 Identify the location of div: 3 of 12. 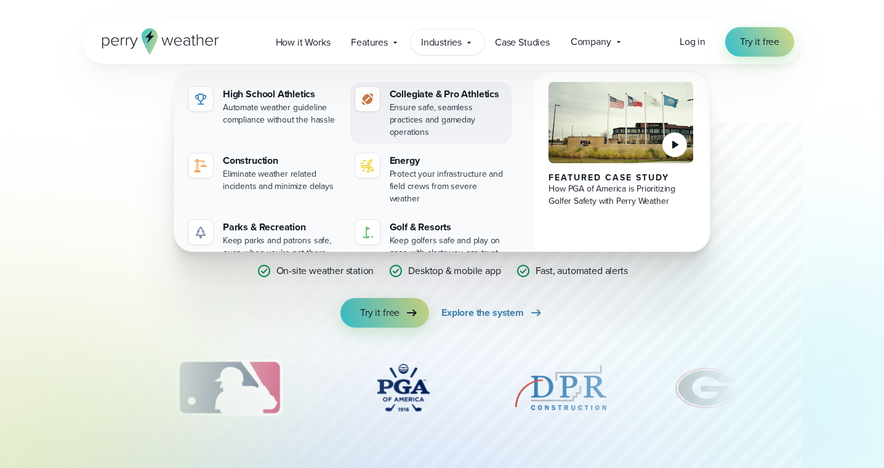
(229, 388).